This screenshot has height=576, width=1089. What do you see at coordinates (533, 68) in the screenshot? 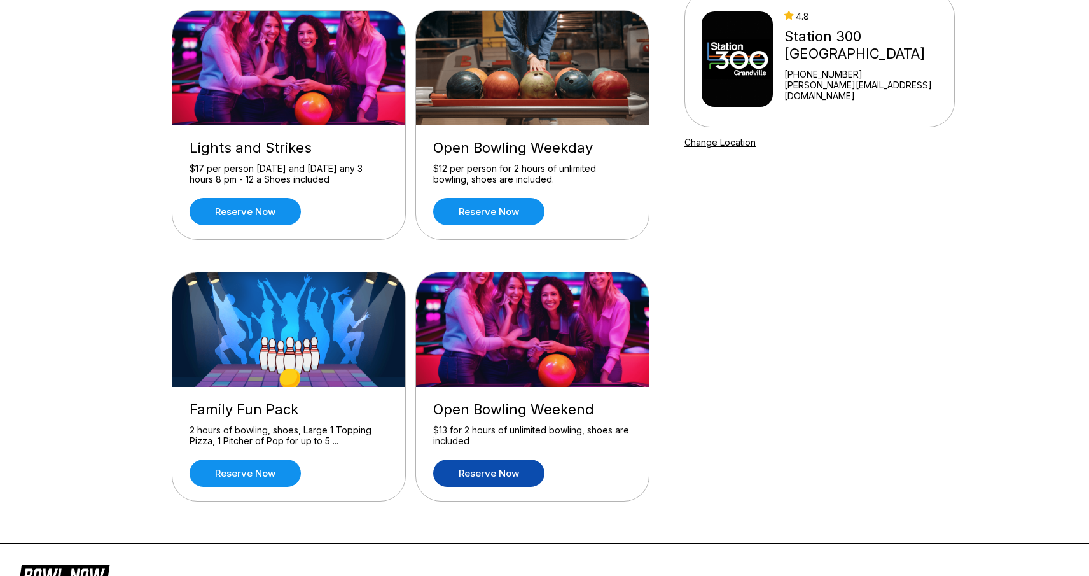
I see `img: Open Bowling Weekday` at bounding box center [533, 68].